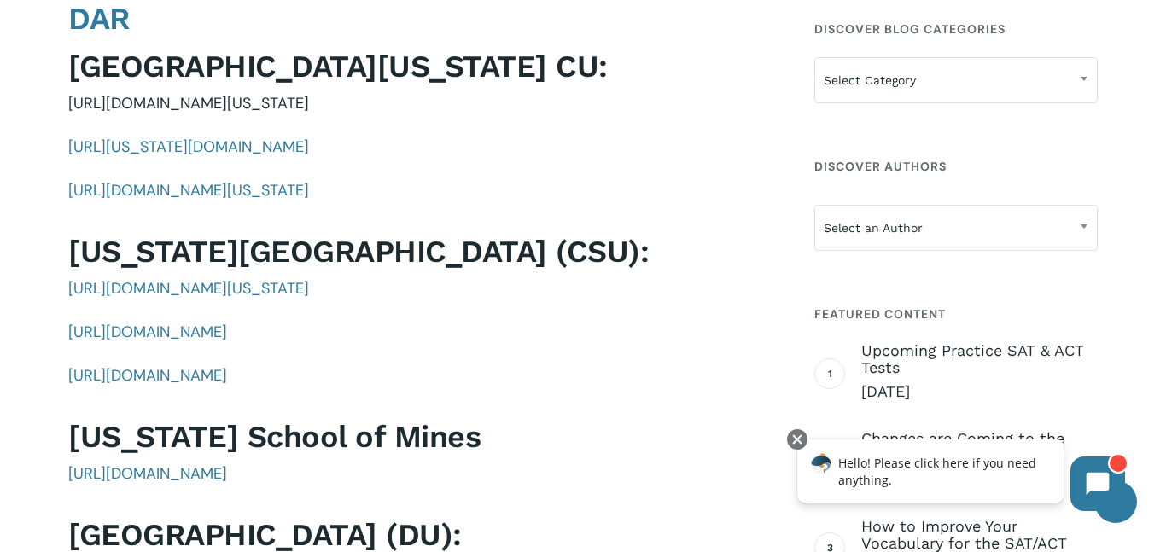 The height and width of the screenshot is (552, 1166). I want to click on h4: Discover Authors, so click(956, 166).